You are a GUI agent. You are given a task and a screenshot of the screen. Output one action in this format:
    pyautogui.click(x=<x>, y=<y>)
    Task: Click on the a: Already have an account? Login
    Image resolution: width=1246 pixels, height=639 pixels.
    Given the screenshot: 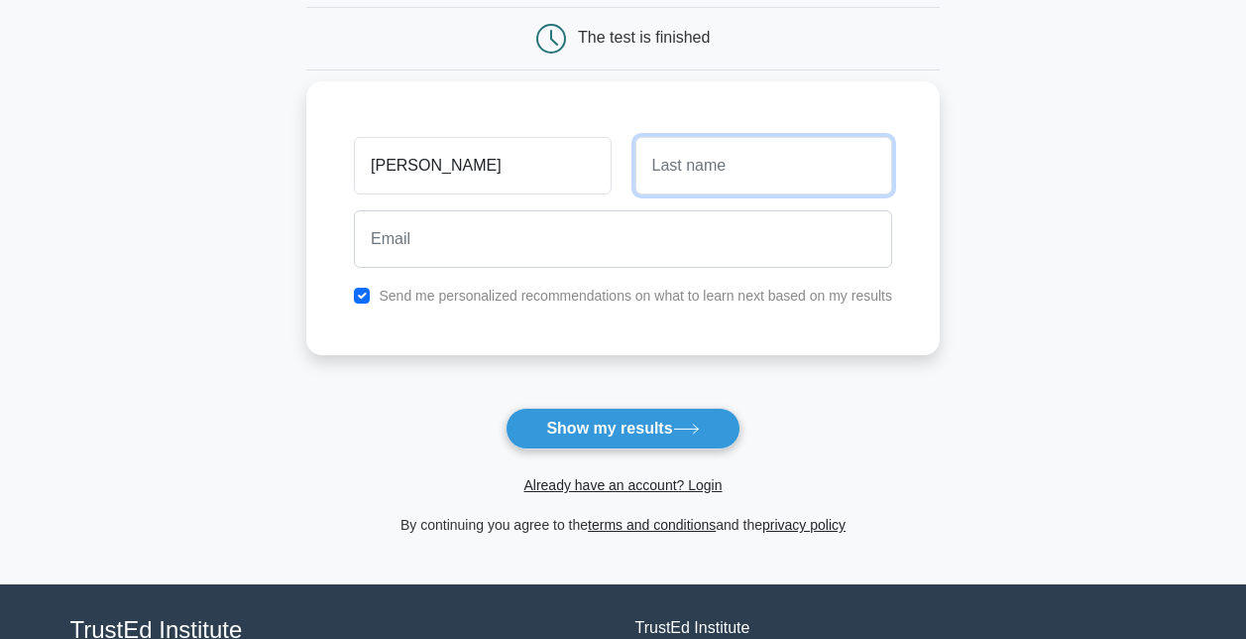 What is the action you would take?
    pyautogui.click(x=623, y=485)
    